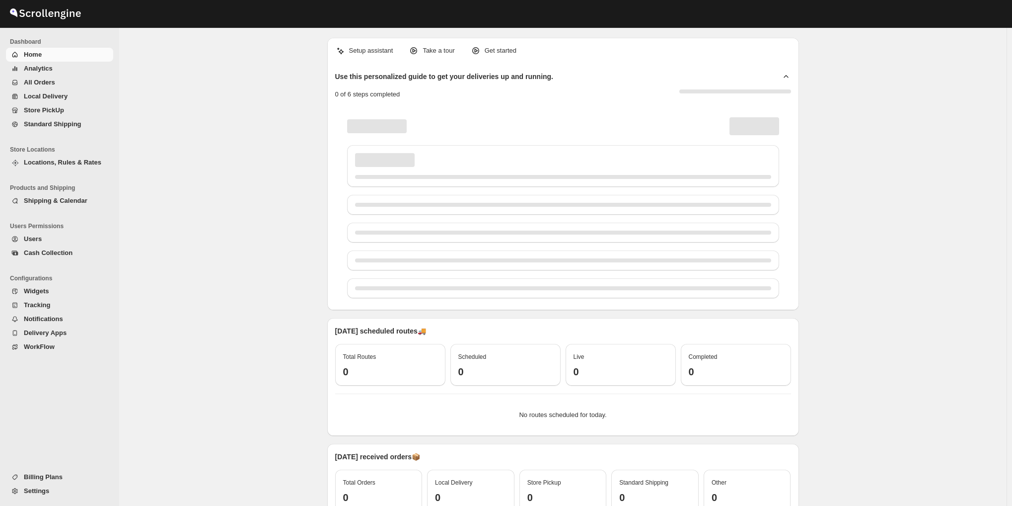 This screenshot has width=1012, height=506. I want to click on button: Delivery Apps, so click(60, 333).